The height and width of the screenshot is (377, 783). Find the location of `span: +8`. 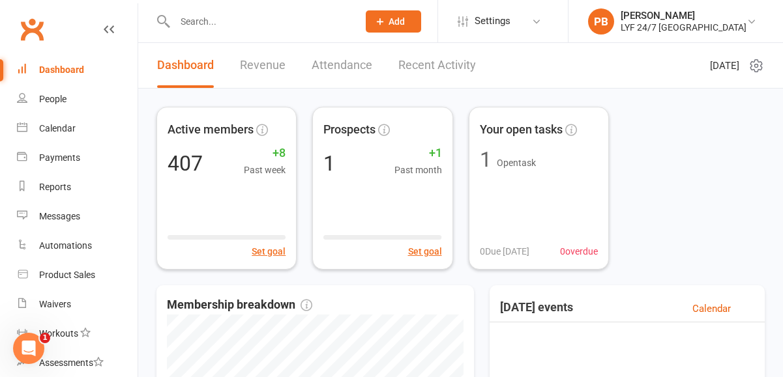

span: +8 is located at coordinates (265, 153).